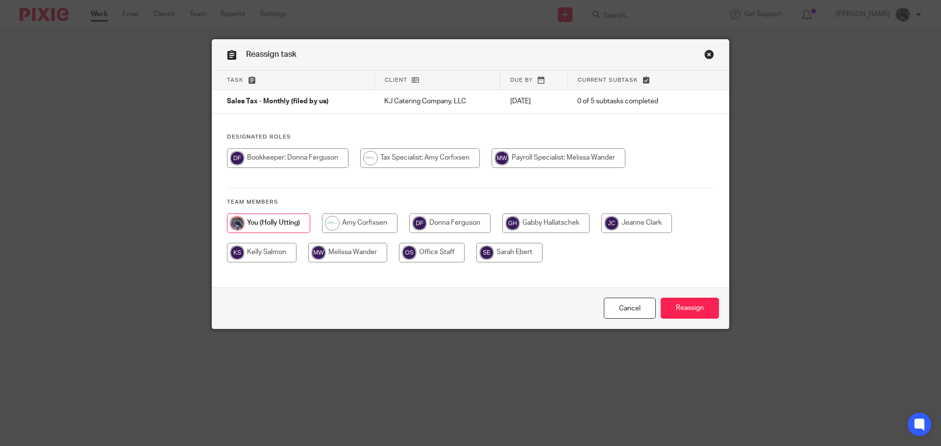 Image resolution: width=941 pixels, height=446 pixels. I want to click on span: Current subtask, so click(607, 80).